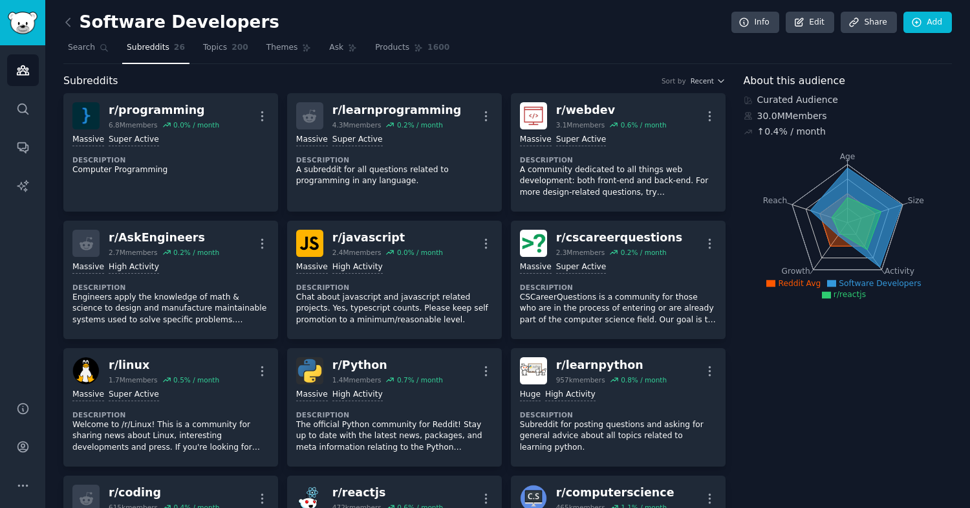 The image size is (970, 508). Describe the element at coordinates (226, 50) in the screenshot. I see `a: Topics200` at that location.